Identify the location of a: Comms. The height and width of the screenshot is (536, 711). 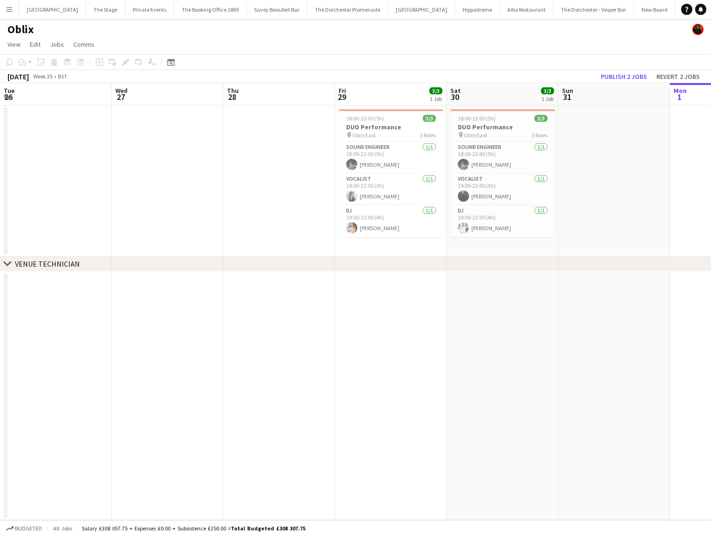
(84, 44).